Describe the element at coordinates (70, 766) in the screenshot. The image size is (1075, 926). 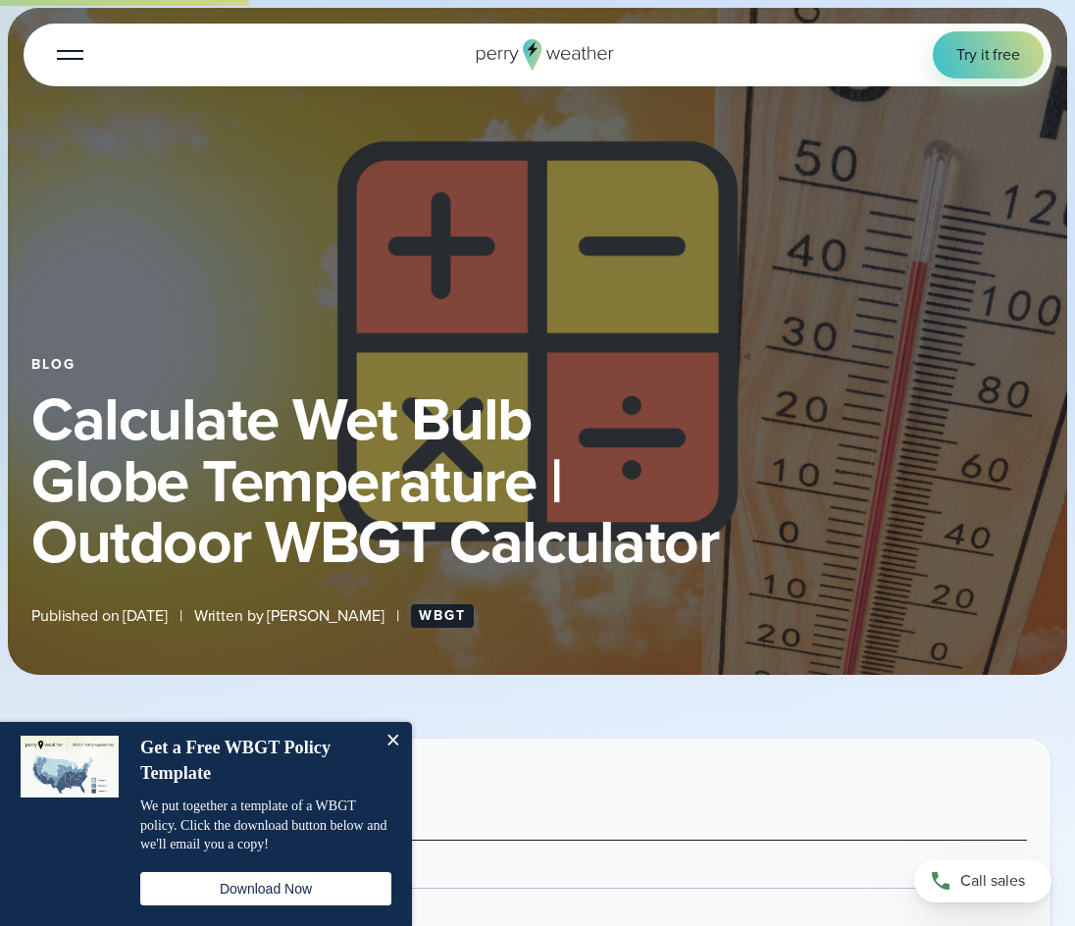
I see `img: dialog featured image` at that location.